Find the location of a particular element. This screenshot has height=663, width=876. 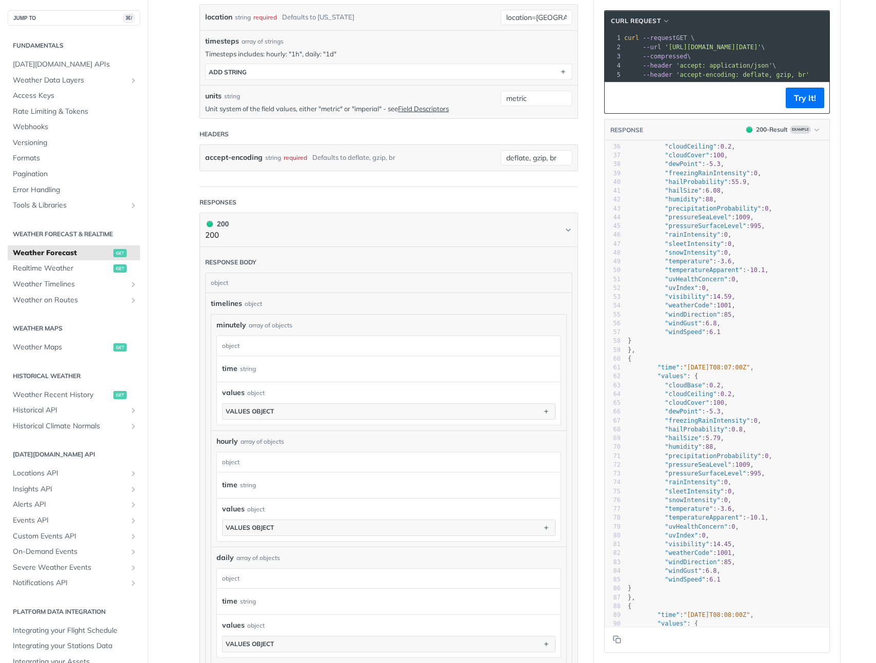

div: 59 is located at coordinates (612, 350).